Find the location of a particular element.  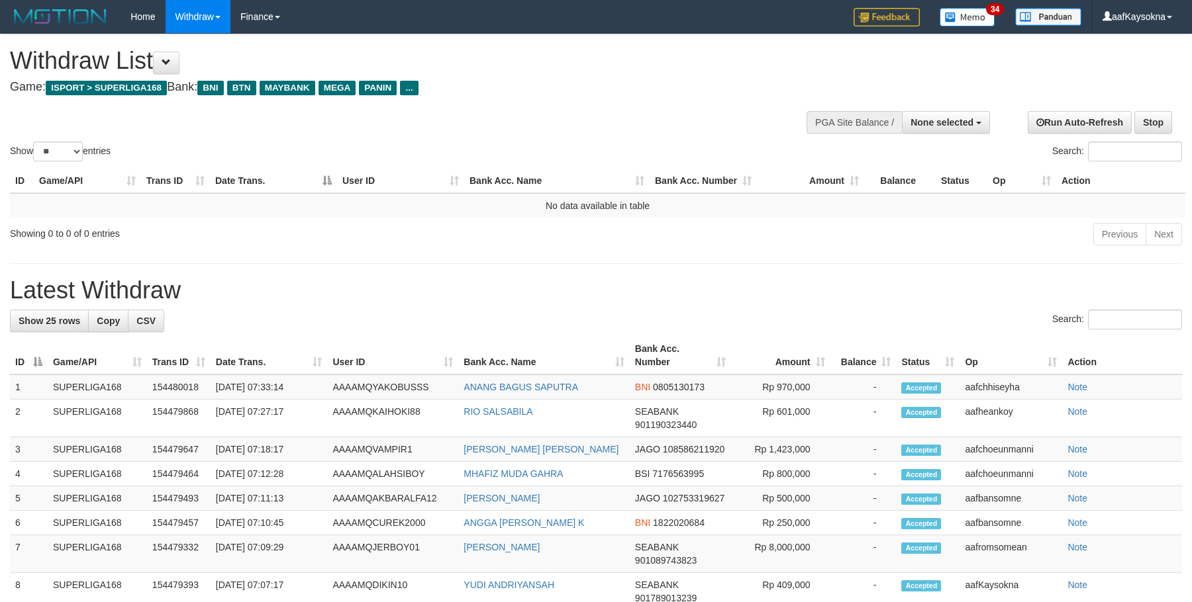

span: JAGO is located at coordinates (647, 449).